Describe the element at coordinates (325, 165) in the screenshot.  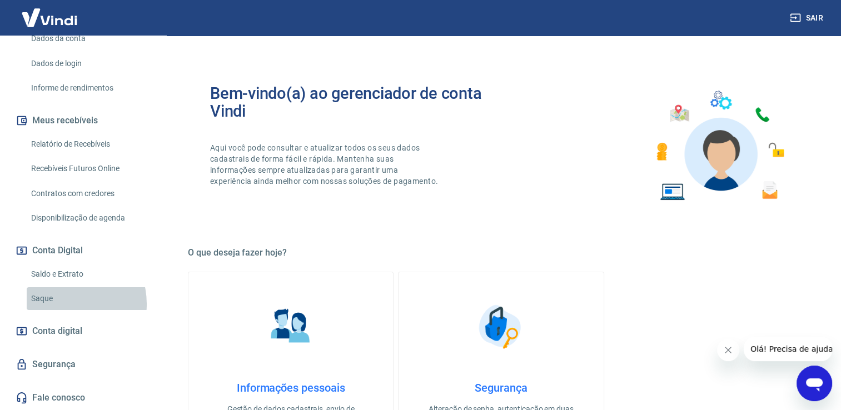
I see `p: Aqui você pode consultar e atualizar todos os seus dados cadastrais de forma fácil e rápida. Mant...` at that location.